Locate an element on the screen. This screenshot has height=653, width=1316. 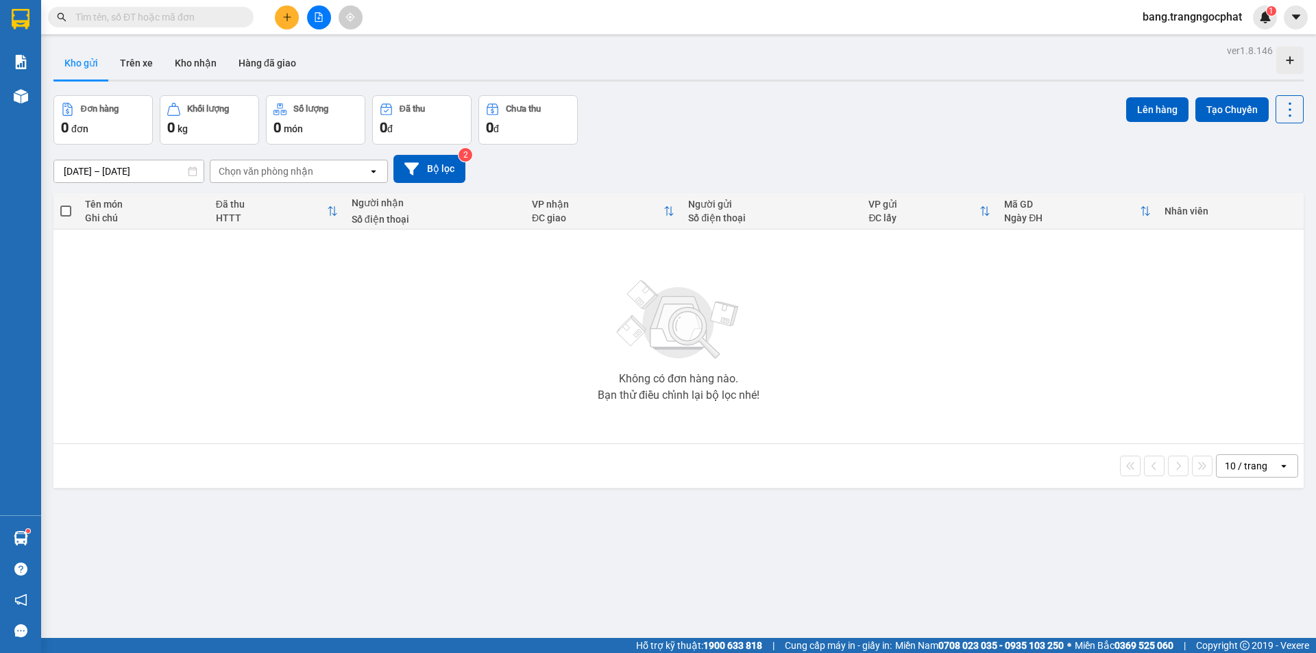
div: HTTT is located at coordinates (271, 218).